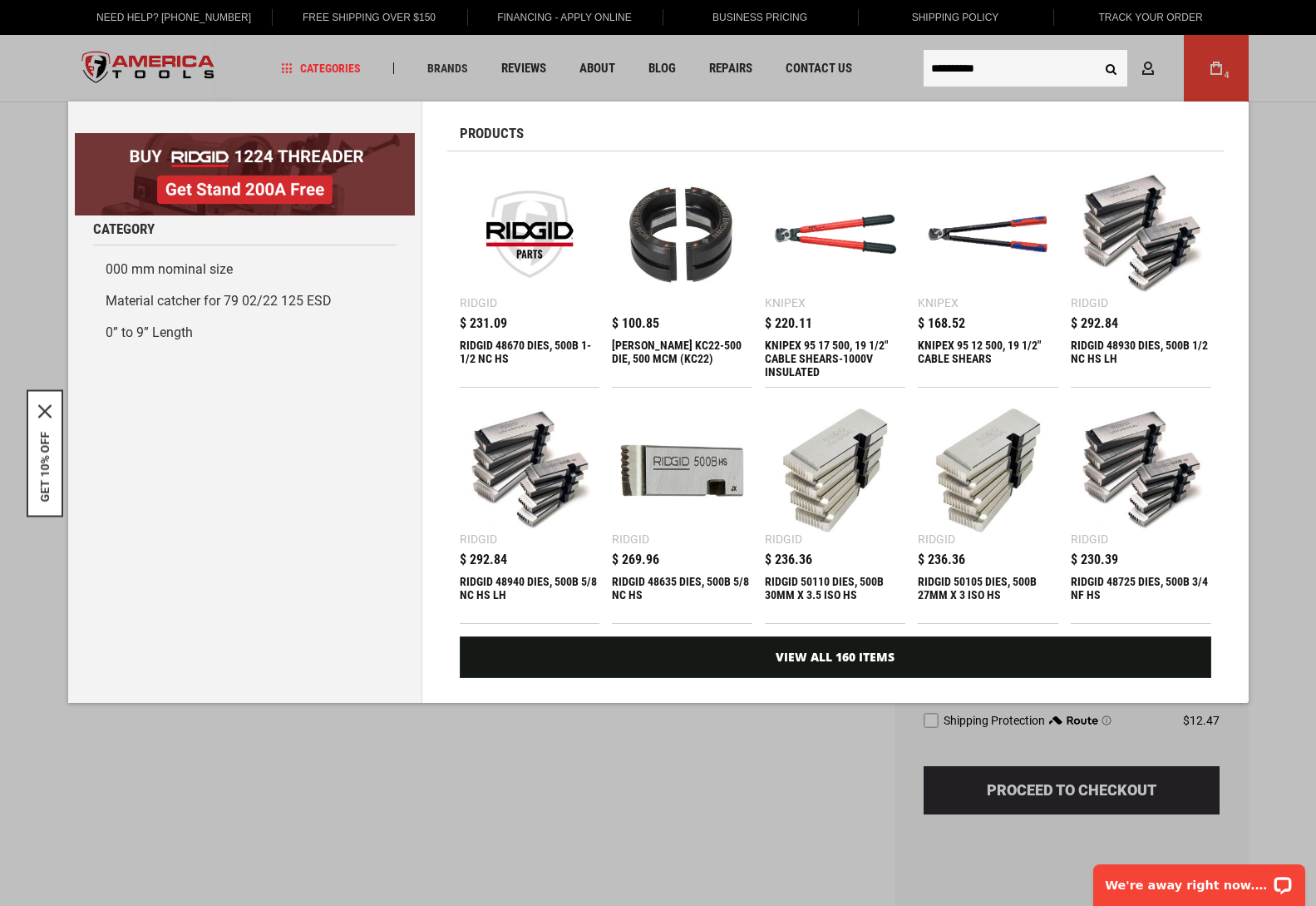 This screenshot has width=1316, height=906. Describe the element at coordinates (447, 69) in the screenshot. I see `a: Brands` at that location.